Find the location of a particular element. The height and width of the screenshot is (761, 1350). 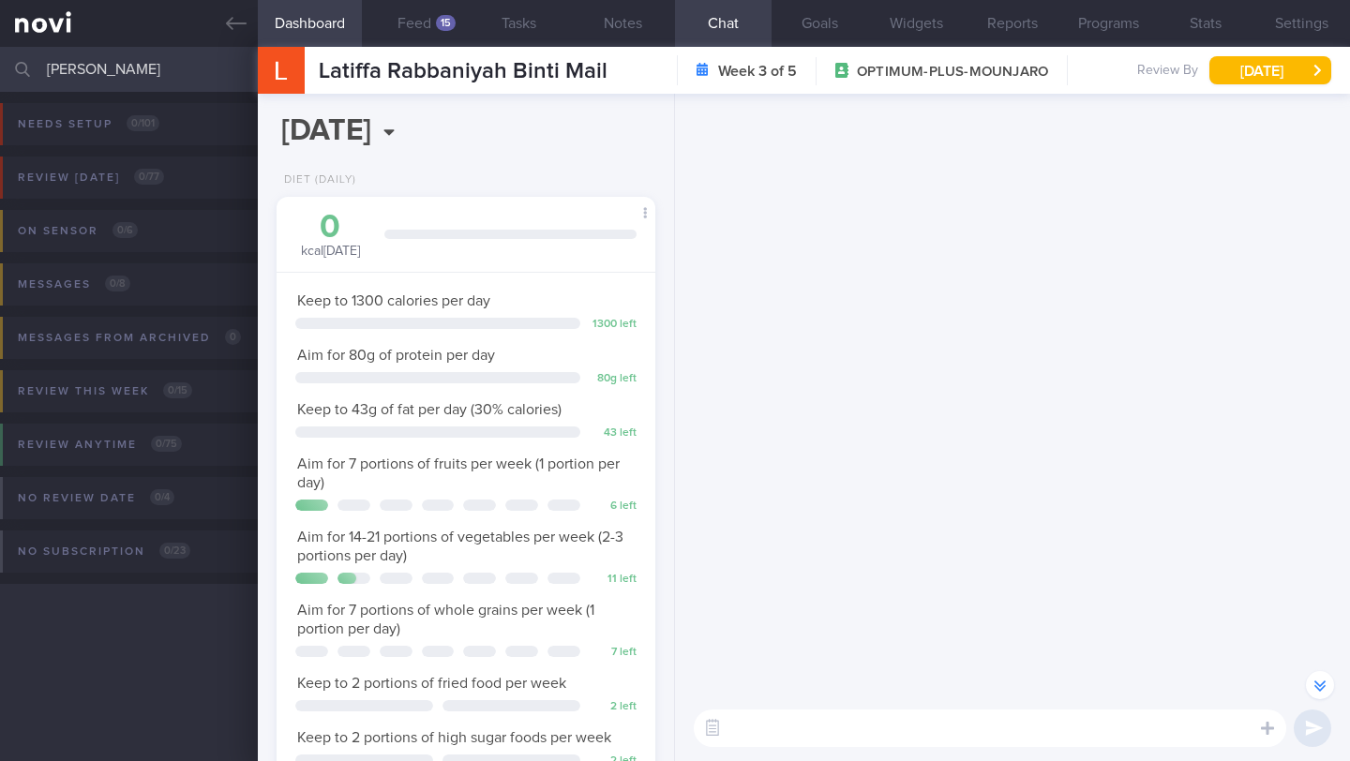

div: No subscription is located at coordinates (104, 551).